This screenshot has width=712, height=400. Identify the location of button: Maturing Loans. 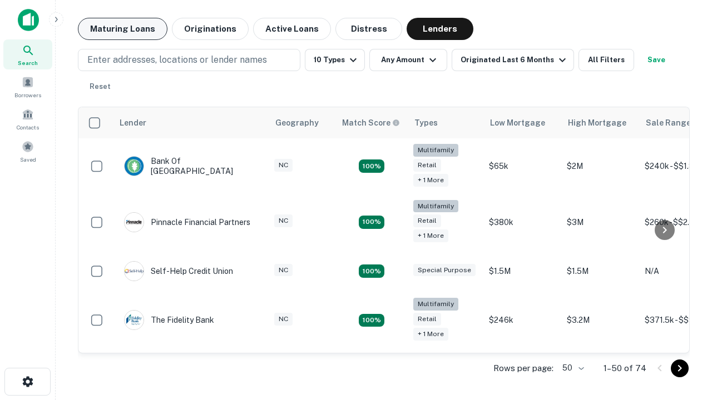
(122, 29).